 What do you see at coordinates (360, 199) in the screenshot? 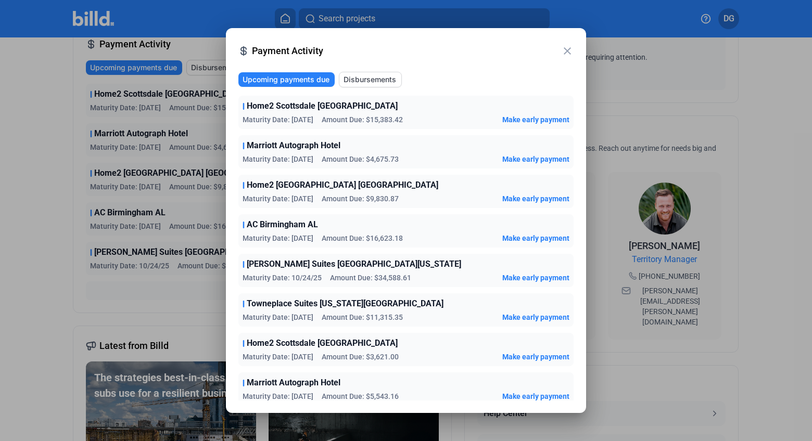
I see `span: Amount Due: $9,830.87` at bounding box center [360, 199].